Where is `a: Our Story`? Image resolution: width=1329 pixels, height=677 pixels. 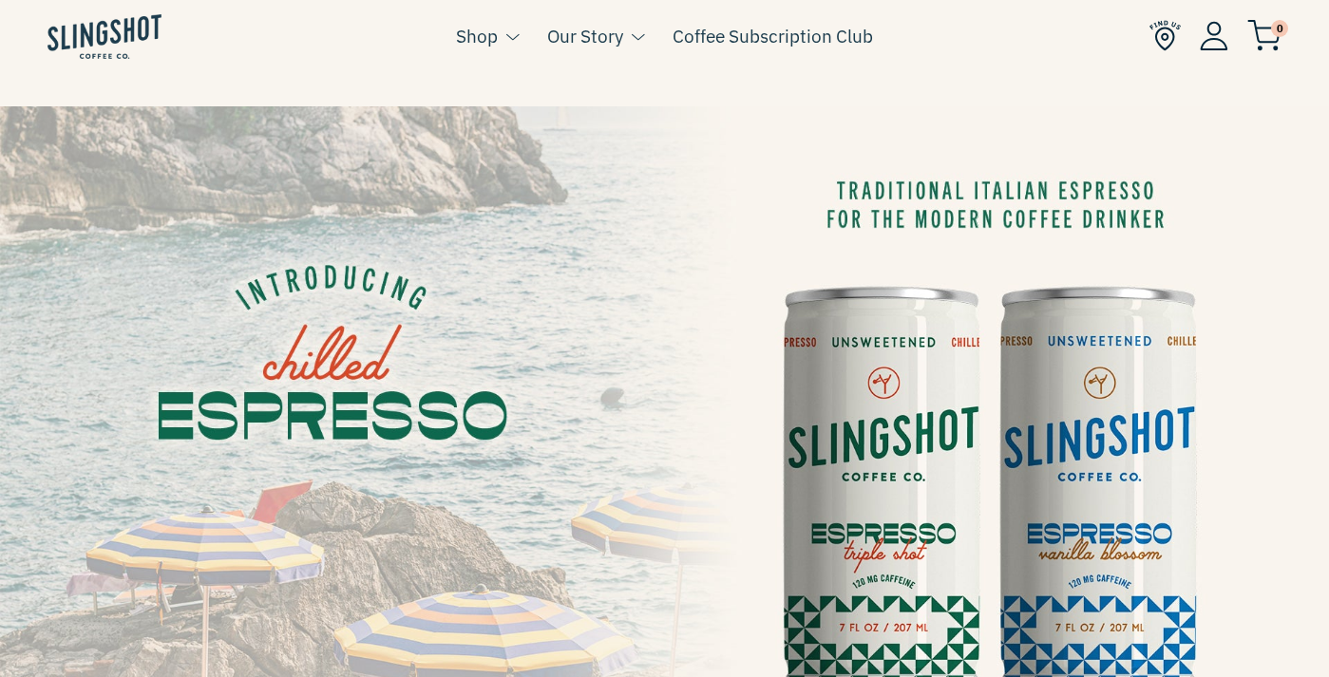 a: Our Story is located at coordinates (585, 36).